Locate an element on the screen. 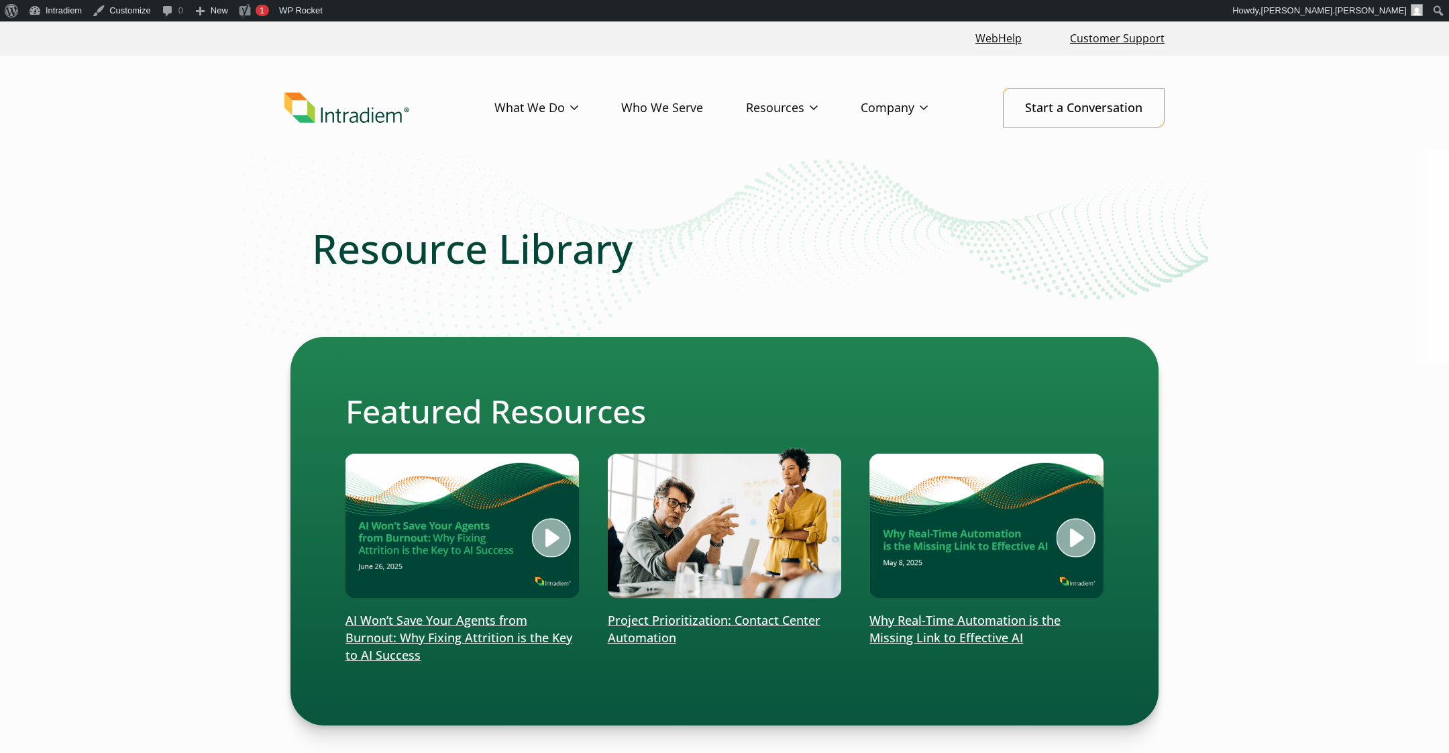  a: AI Won’t Save Your Agents from Burnout: Why Fixing Attrition is the Key to AI Success is located at coordinates (462, 556).